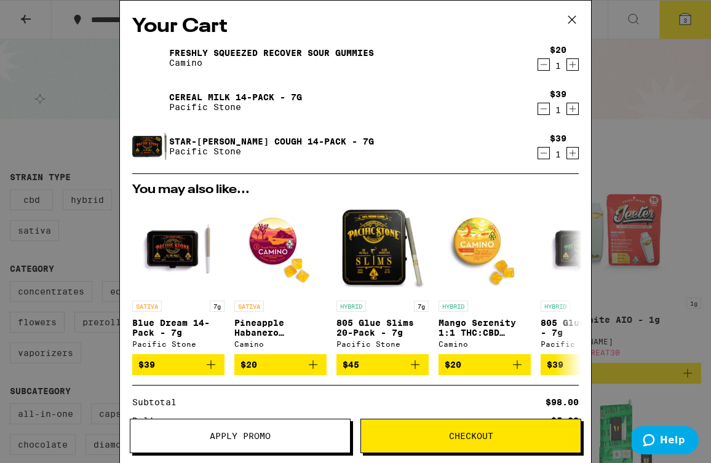 The width and height of the screenshot is (711, 463). Describe the element at coordinates (587, 328) in the screenshot. I see `p: 805 Glue 14-Pack - 7g` at that location.